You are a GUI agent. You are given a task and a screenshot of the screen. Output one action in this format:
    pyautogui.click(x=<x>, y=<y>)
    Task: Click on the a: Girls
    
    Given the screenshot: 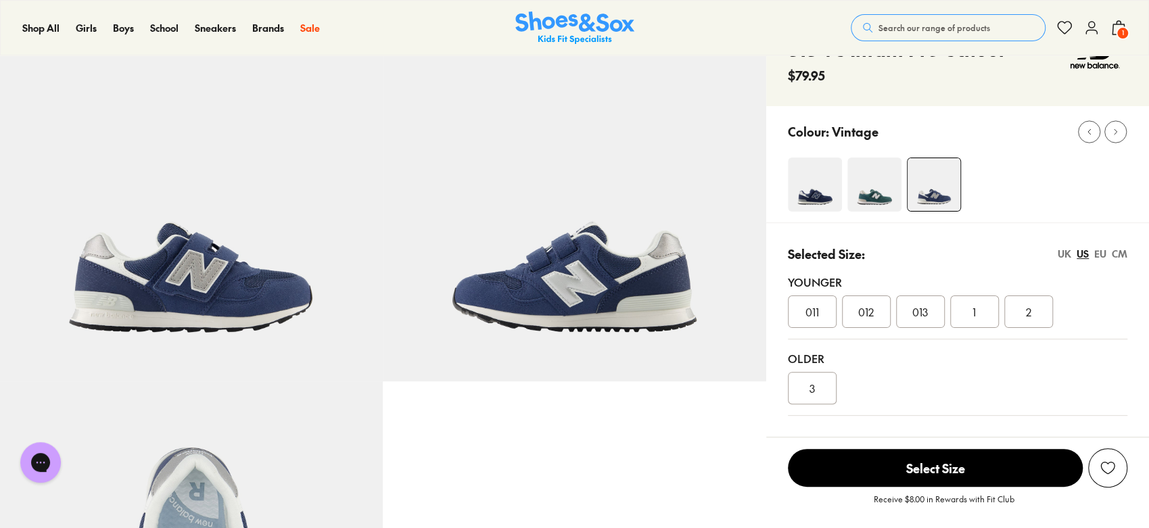 What is the action you would take?
    pyautogui.click(x=86, y=28)
    